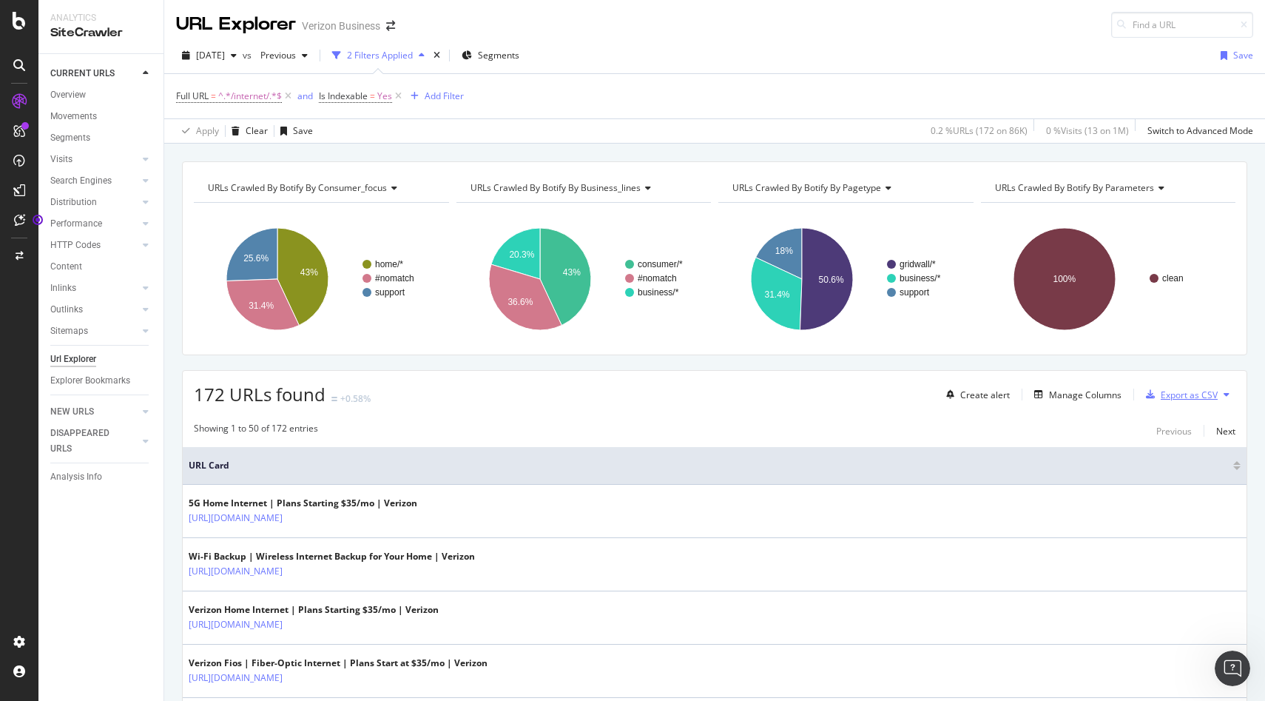 This screenshot has width=1265, height=701. What do you see at coordinates (1226, 431) in the screenshot?
I see `button: Next` at bounding box center [1226, 431].